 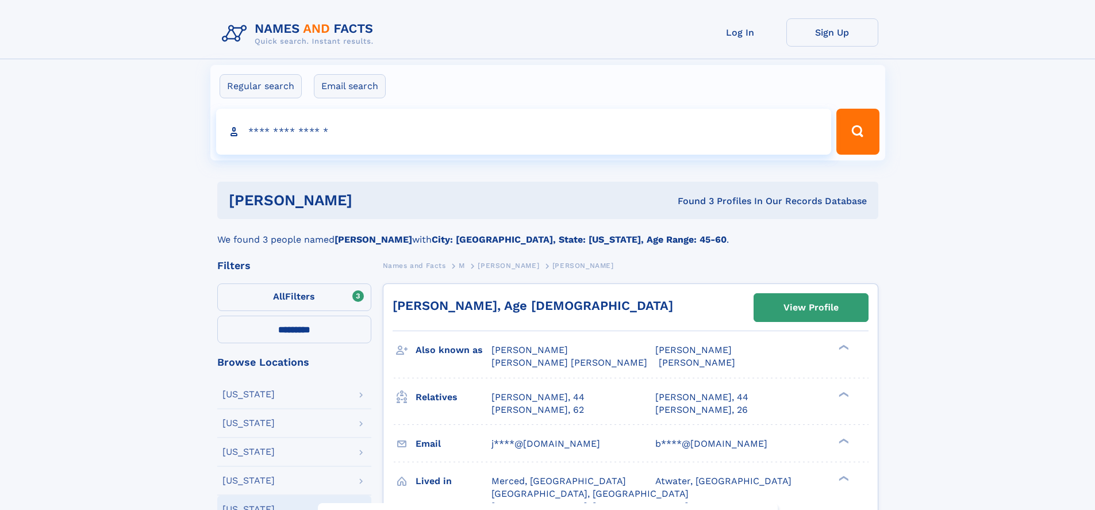 I want to click on label: Email search, so click(x=349, y=86).